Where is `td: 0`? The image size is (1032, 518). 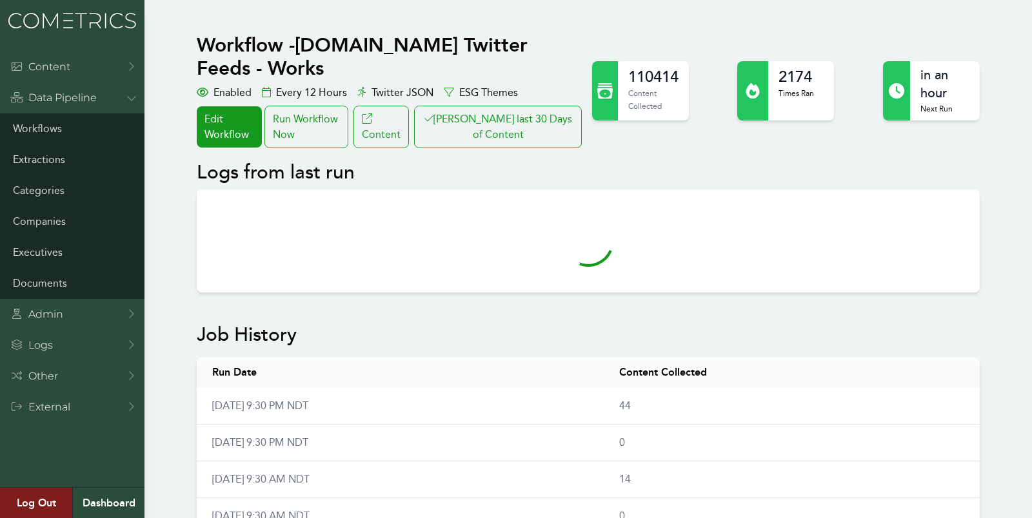
td: 0 is located at coordinates (791, 443).